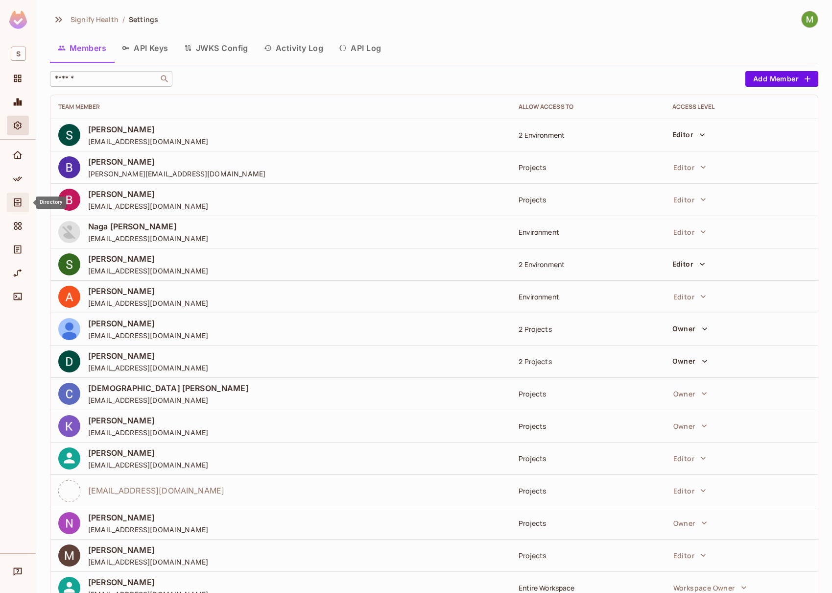  What do you see at coordinates (82, 48) in the screenshot?
I see `button: Members` at bounding box center [82, 48].